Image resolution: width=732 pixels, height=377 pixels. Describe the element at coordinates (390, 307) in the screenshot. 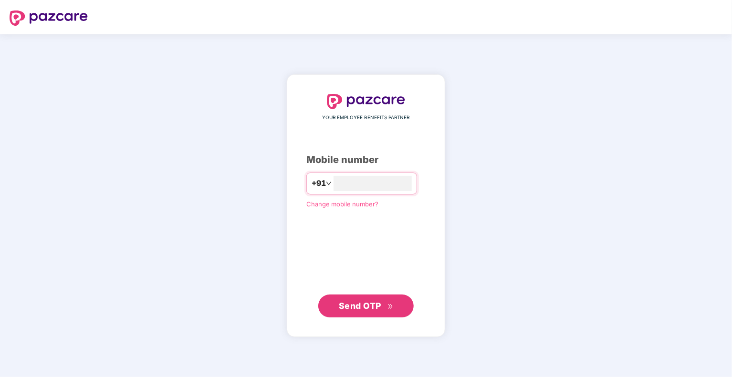

I see `span: double-right` at that location.